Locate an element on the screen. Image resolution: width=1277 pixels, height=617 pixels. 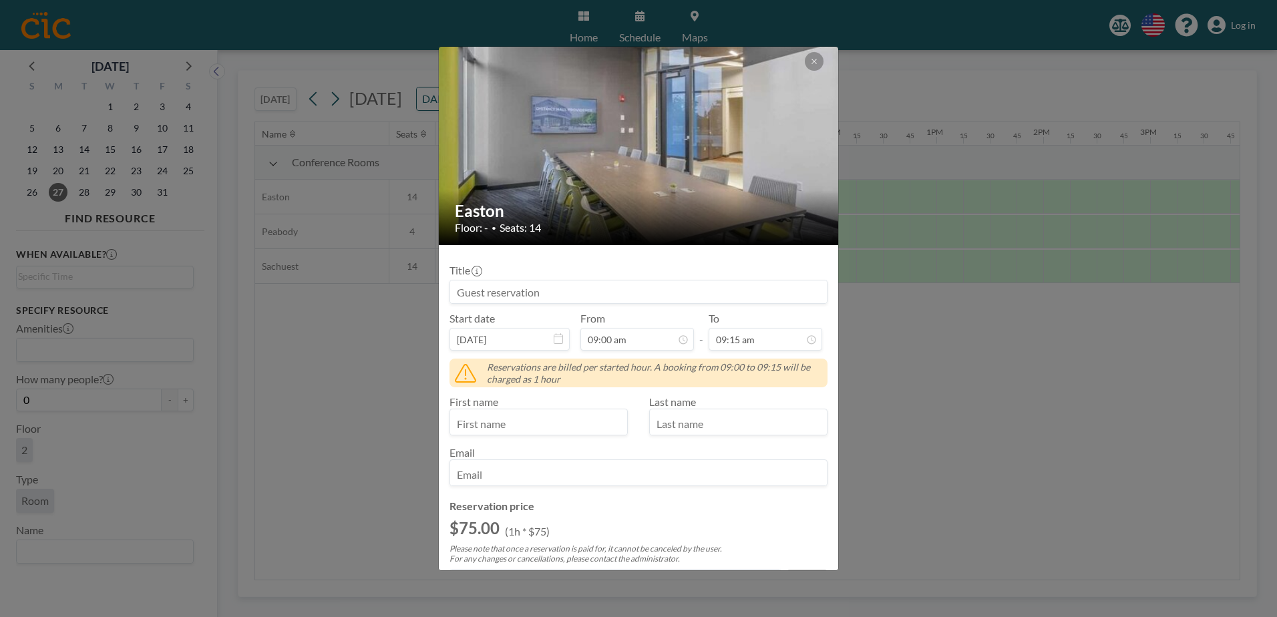
label: Start date is located at coordinates (472, 319).